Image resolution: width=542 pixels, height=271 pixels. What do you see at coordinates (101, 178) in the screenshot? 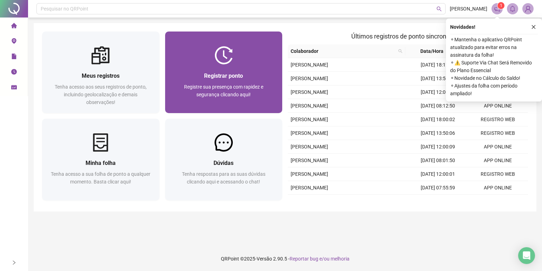
I see `span: Tenha acesso a sua folha de ponto a qualquer momento. Basta clicar aqui!` at bounding box center [101, 178].